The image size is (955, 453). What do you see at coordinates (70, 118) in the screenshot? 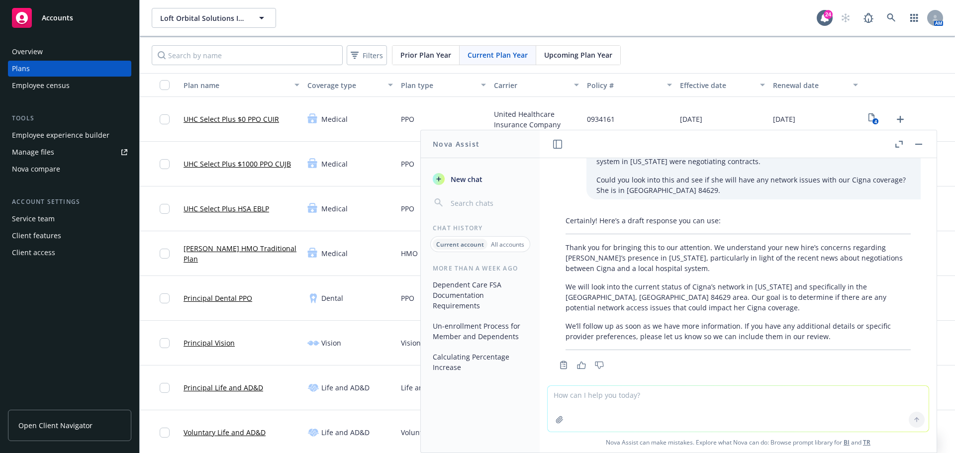
I see `div: Tools` at bounding box center [70, 118].